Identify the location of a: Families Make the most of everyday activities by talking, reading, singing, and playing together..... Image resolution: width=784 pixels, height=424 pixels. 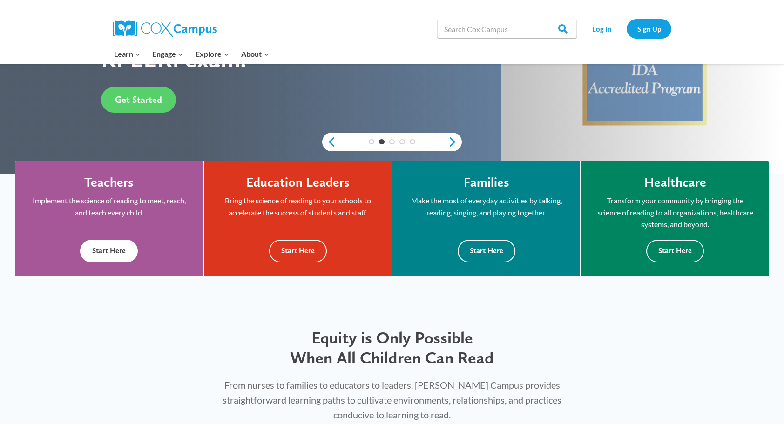
(486, 219).